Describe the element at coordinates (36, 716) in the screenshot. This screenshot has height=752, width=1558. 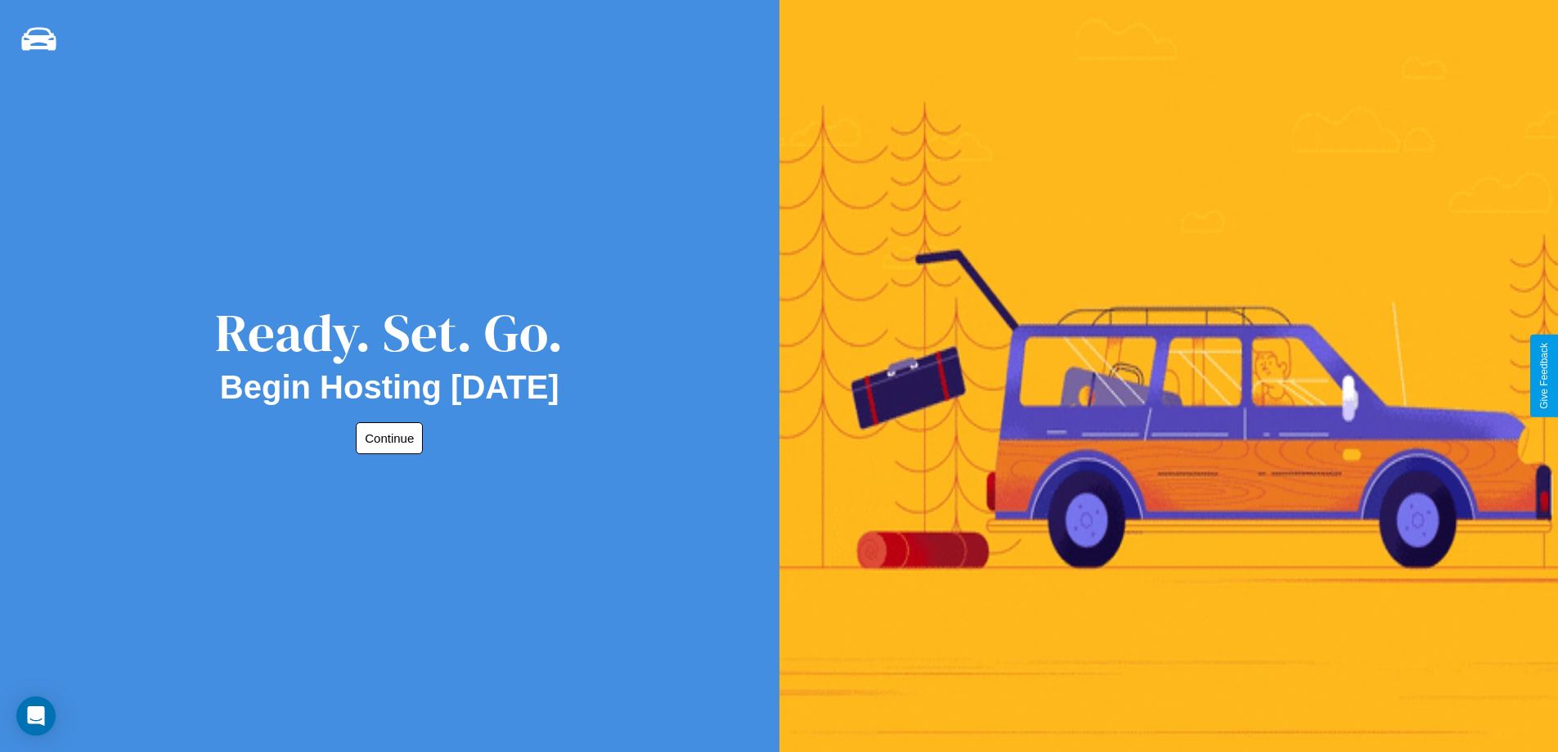
I see `div: Open Intercom Messenger` at that location.